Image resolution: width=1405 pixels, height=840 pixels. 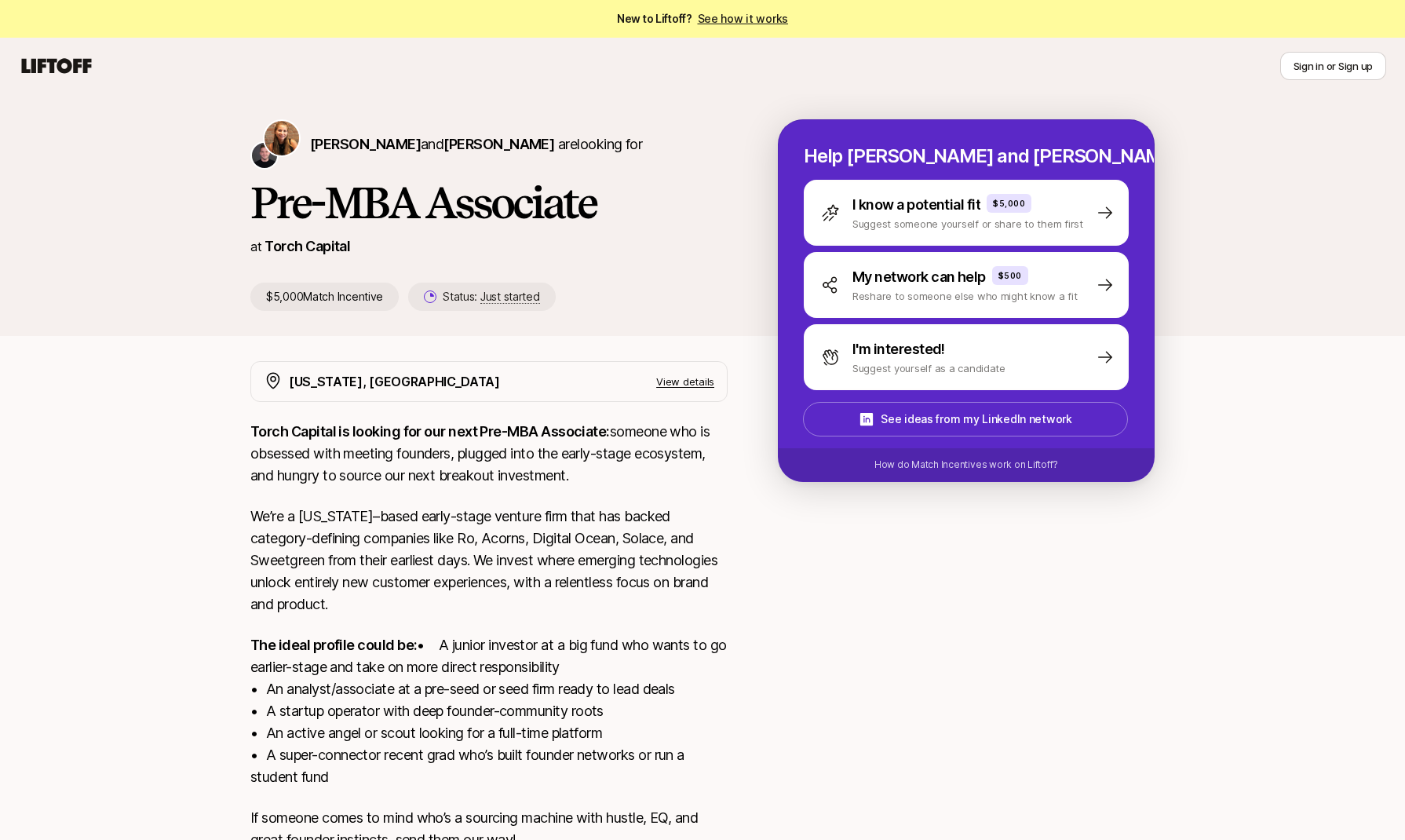 I want to click on a: Torch Capital, so click(x=307, y=246).